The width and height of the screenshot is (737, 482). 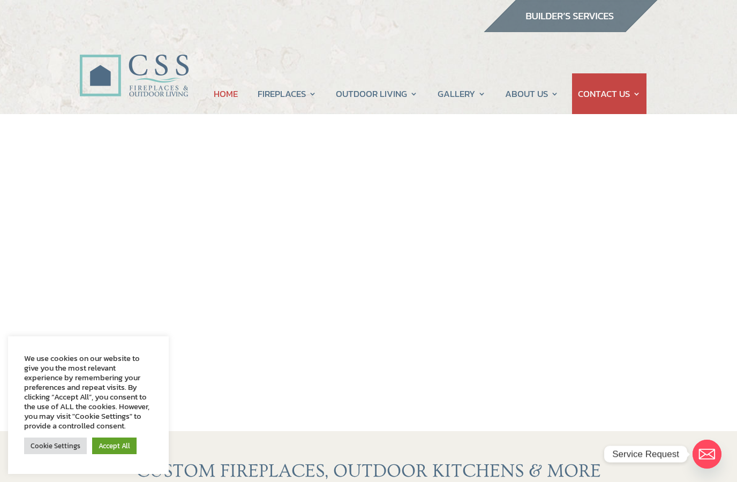 I want to click on a: builder services construction supply, so click(x=570, y=29).